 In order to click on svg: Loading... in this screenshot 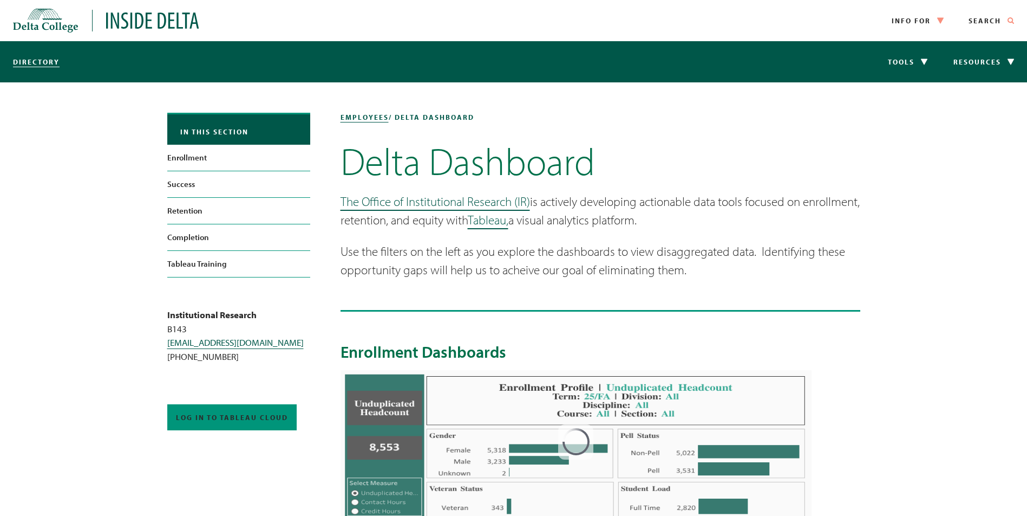, I will do `click(576, 441)`.